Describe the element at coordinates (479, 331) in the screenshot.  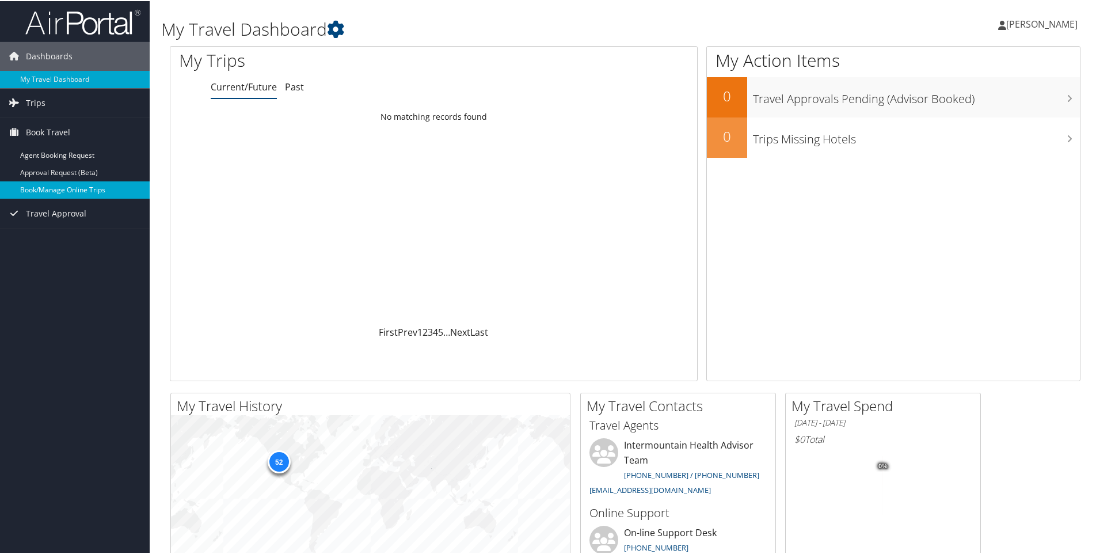
I see `a: Last` at that location.